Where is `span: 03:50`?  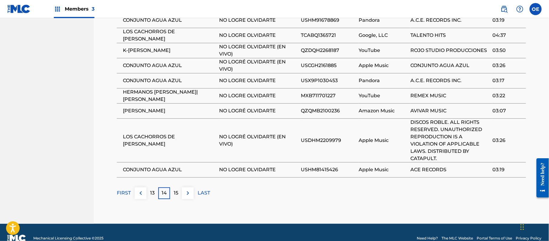 span: 03:50 is located at coordinates (507, 51).